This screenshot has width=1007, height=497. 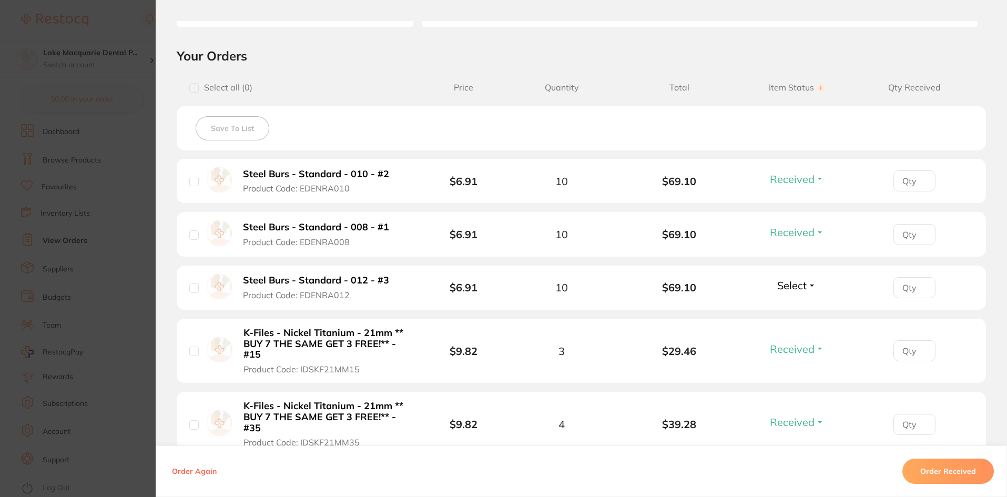 I want to click on img: K-Files - Nickel Titanium - 21mm ** BUY 7 THE SAME GET 3 FREE!** - #15, so click(x=219, y=350).